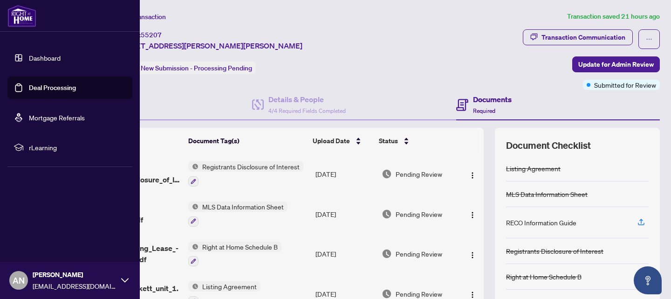 The height and width of the screenshot is (299, 671). Describe the element at coordinates (77, 147) in the screenshot. I see `span: rLearning` at that location.